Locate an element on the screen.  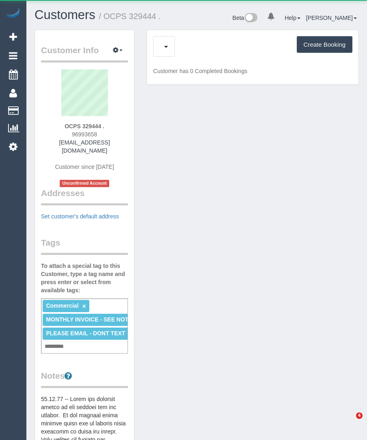
p: Customer has 0 Completed Bookings is located at coordinates (252, 71).